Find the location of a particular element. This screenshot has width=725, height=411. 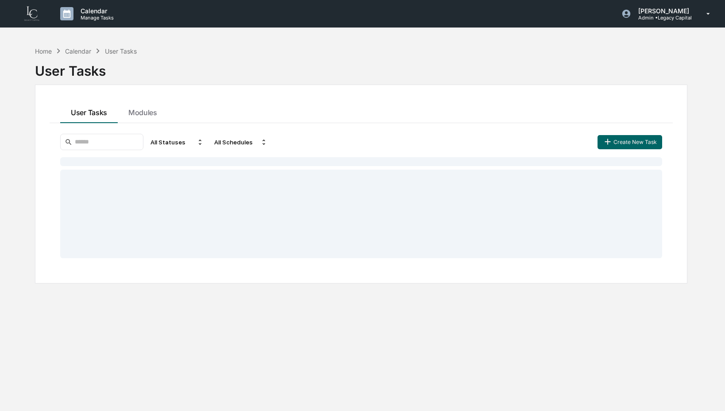

img: logo is located at coordinates (32, 14).